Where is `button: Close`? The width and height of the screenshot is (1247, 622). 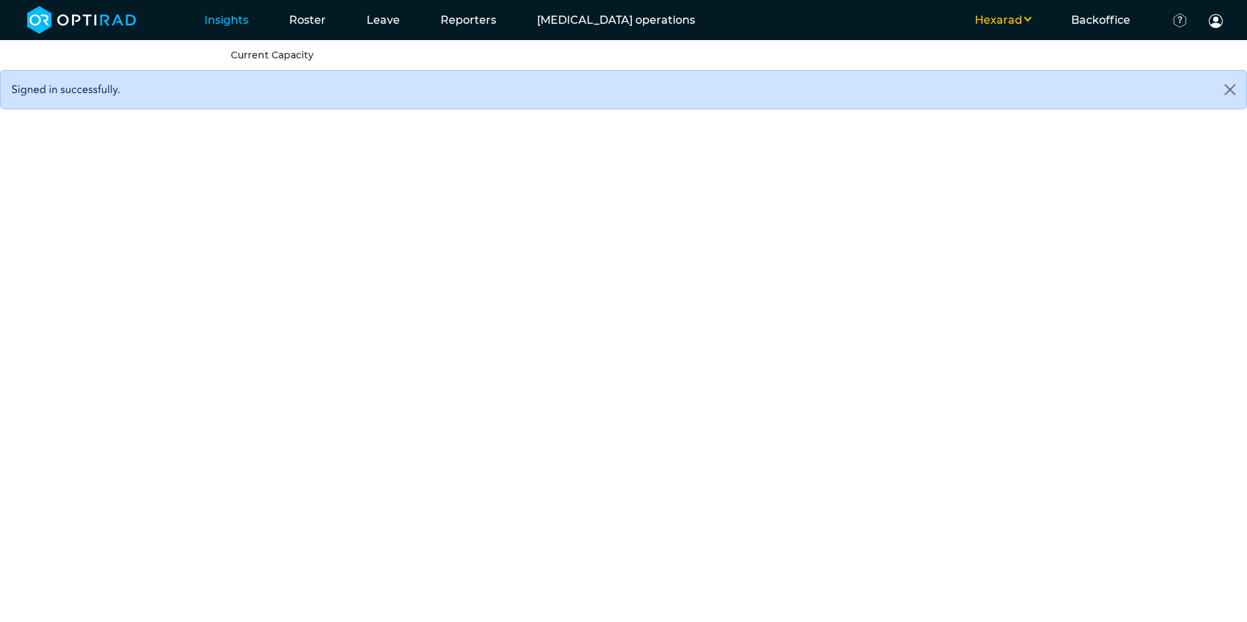 button: Close is located at coordinates (1230, 90).